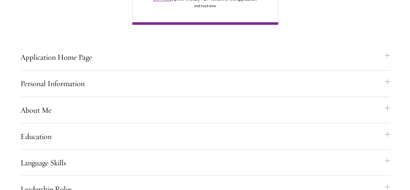 The width and height of the screenshot is (410, 190). What do you see at coordinates (205, 110) in the screenshot?
I see `button: About Me` at bounding box center [205, 110].